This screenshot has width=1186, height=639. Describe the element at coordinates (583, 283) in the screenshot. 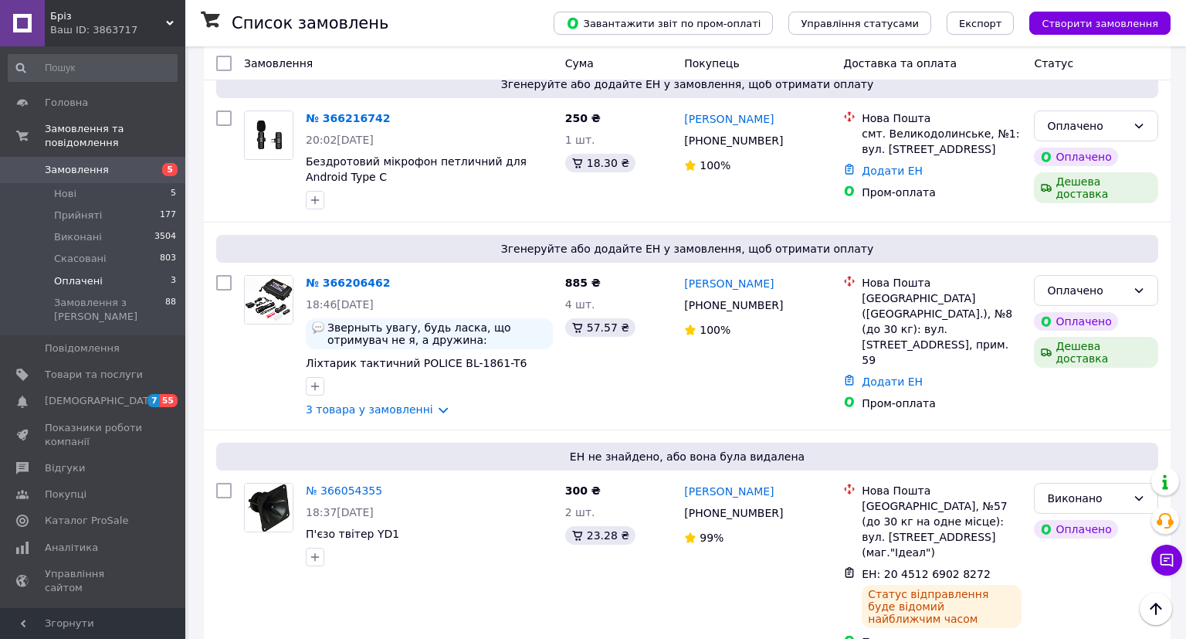

I see `span: 885 ₴` at that location.